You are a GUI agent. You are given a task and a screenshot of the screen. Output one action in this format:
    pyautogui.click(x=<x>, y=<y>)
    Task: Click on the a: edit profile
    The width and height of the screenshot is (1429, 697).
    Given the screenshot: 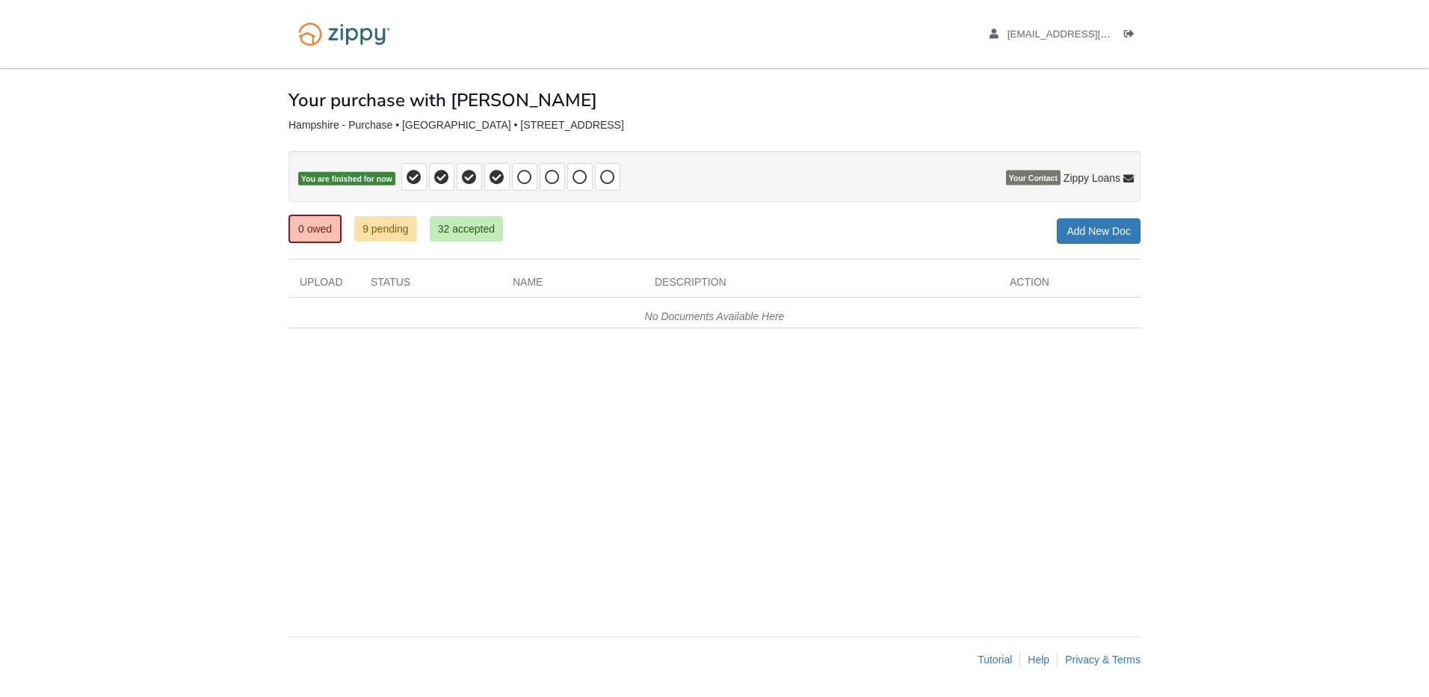 What is the action you would take?
    pyautogui.click(x=1084, y=36)
    